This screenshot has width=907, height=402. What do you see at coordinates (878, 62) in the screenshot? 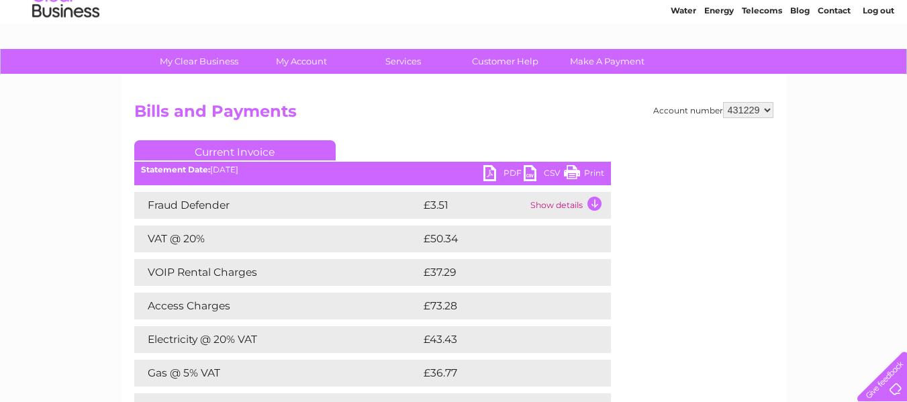
I see `a: Log out` at bounding box center [878, 62].